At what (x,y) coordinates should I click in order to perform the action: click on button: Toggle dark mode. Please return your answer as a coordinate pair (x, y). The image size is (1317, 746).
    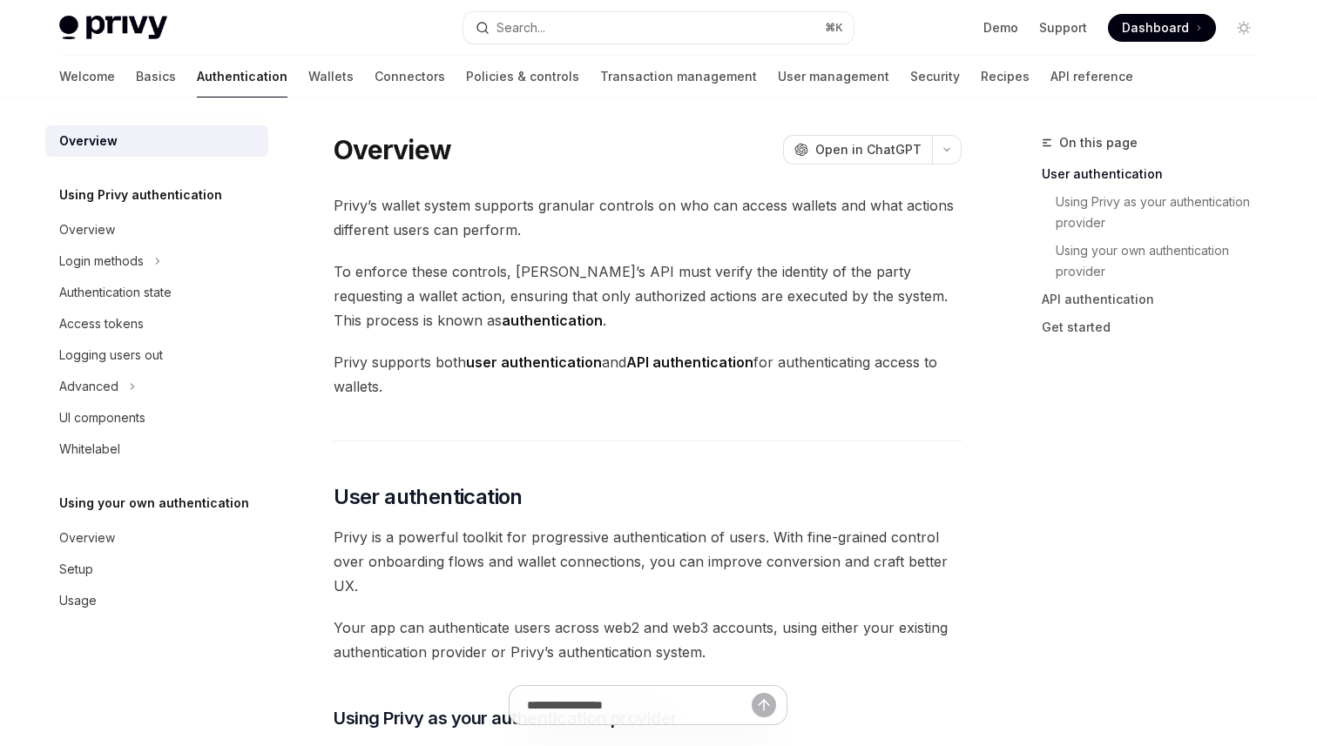
    Looking at the image, I should click on (1244, 28).